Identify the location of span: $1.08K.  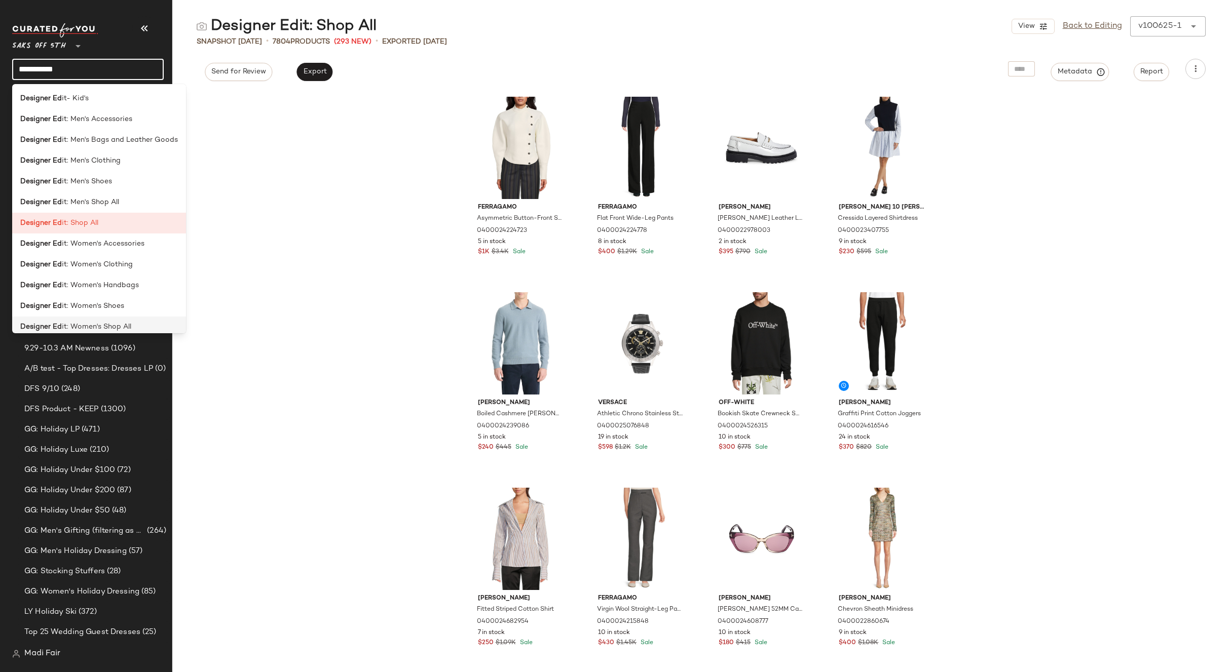
(868, 643).